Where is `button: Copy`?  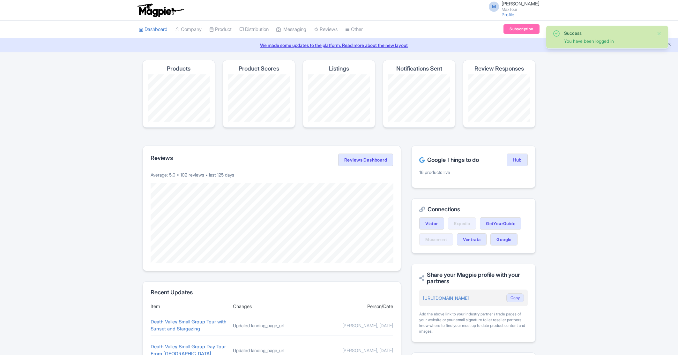 button: Copy is located at coordinates (515, 298).